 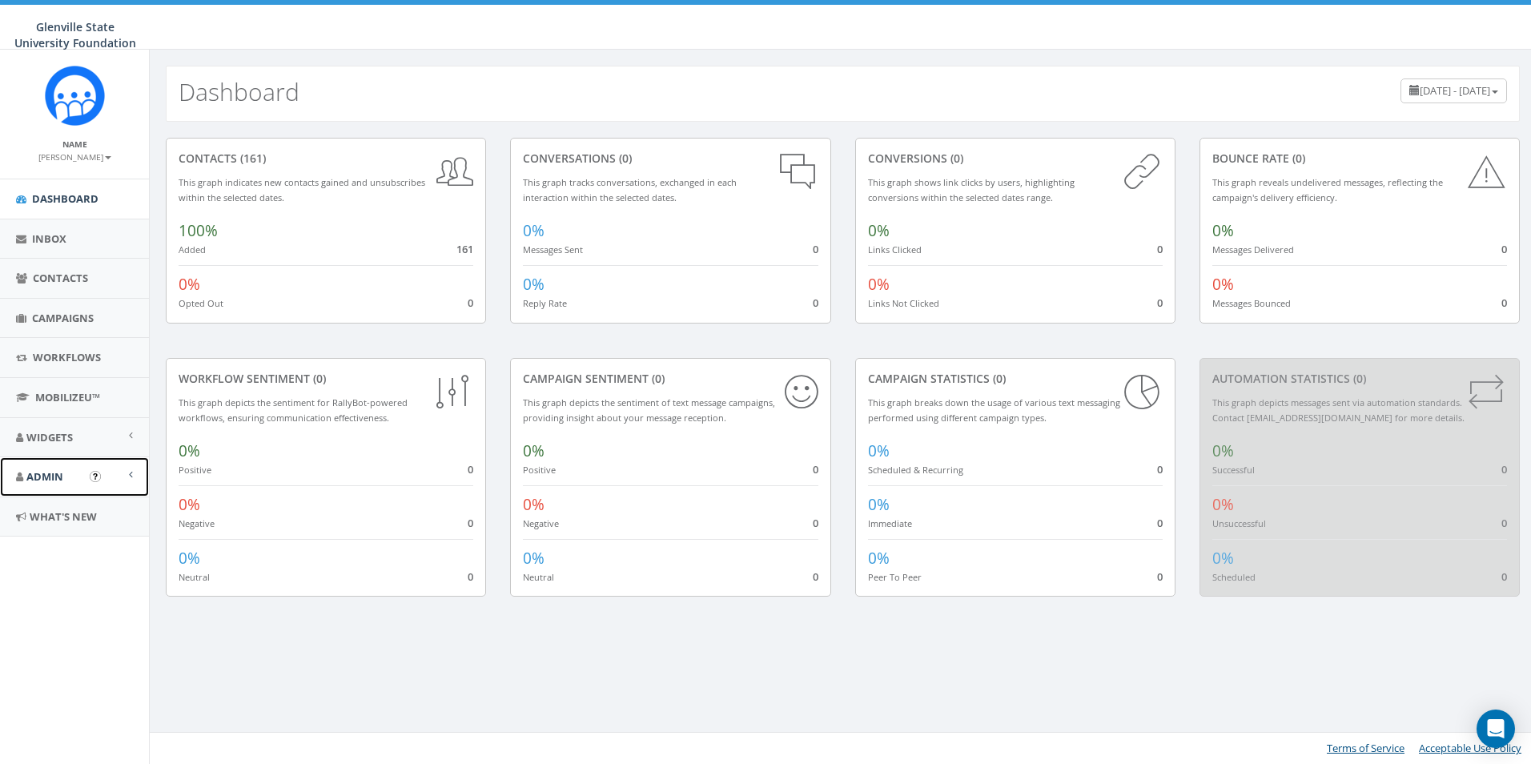 What do you see at coordinates (903, 303) in the screenshot?
I see `small: Links Not Clicked` at bounding box center [903, 303].